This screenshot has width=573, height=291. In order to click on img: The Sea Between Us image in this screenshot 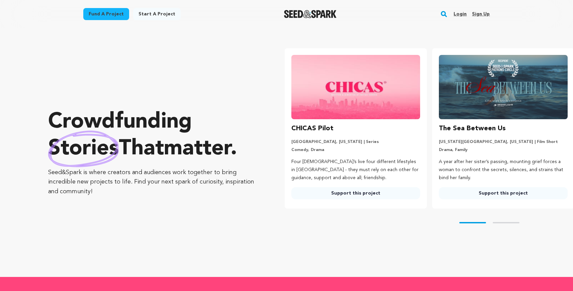, I will do `click(503, 87)`.